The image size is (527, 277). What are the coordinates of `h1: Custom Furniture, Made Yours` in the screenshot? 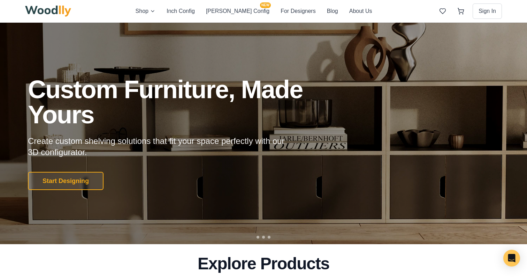 It's located at (184, 102).